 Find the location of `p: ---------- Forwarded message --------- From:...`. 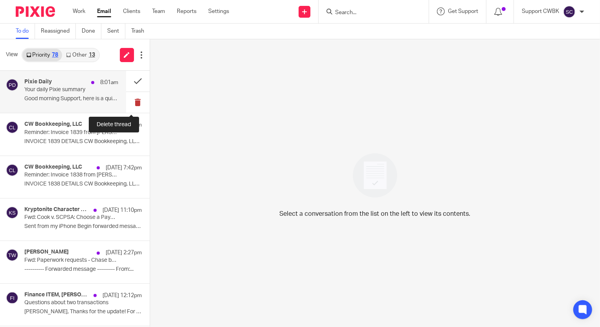

p: ---------- Forwarded message --------- From:... is located at coordinates (83, 269).